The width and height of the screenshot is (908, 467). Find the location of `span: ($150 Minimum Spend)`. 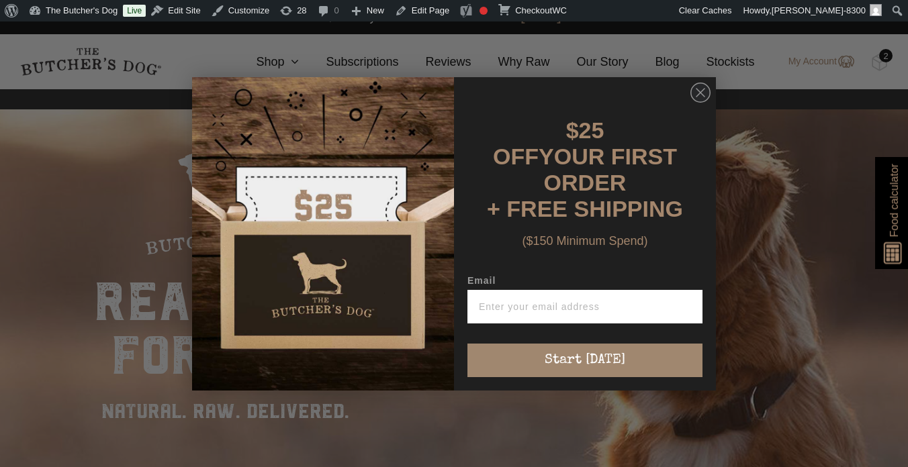

span: ($150 Minimum Spend) is located at coordinates (584, 241).